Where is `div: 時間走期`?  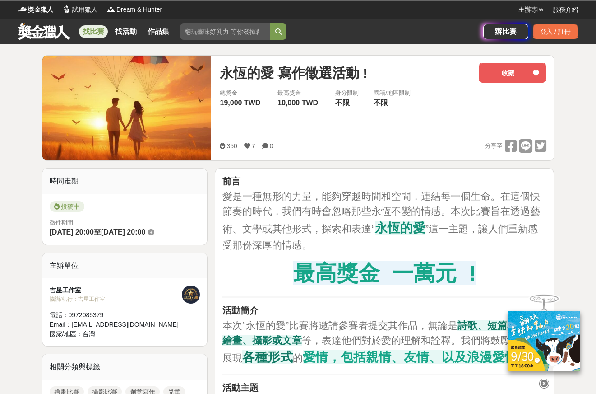
div: 時間走期 is located at coordinates (125, 181).